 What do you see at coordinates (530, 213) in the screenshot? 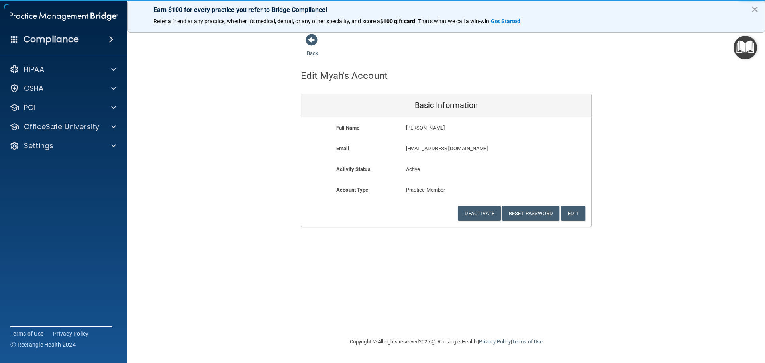
I see `button: Reset Password` at bounding box center [530, 213].